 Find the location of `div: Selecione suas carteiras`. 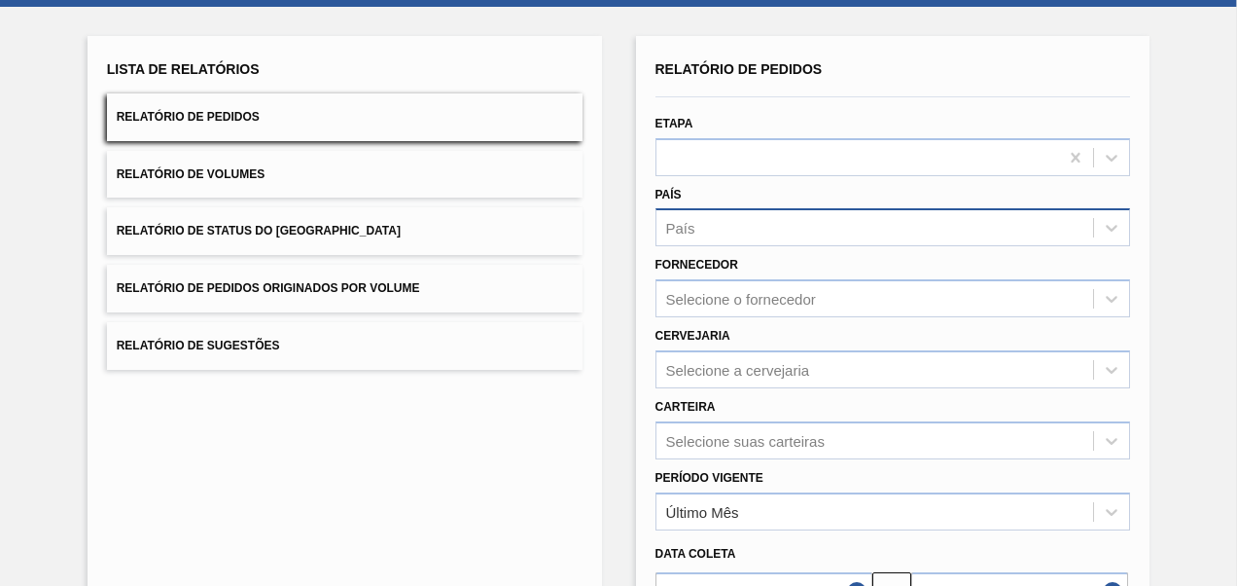

div: Selecione suas carteiras is located at coordinates (745, 440).